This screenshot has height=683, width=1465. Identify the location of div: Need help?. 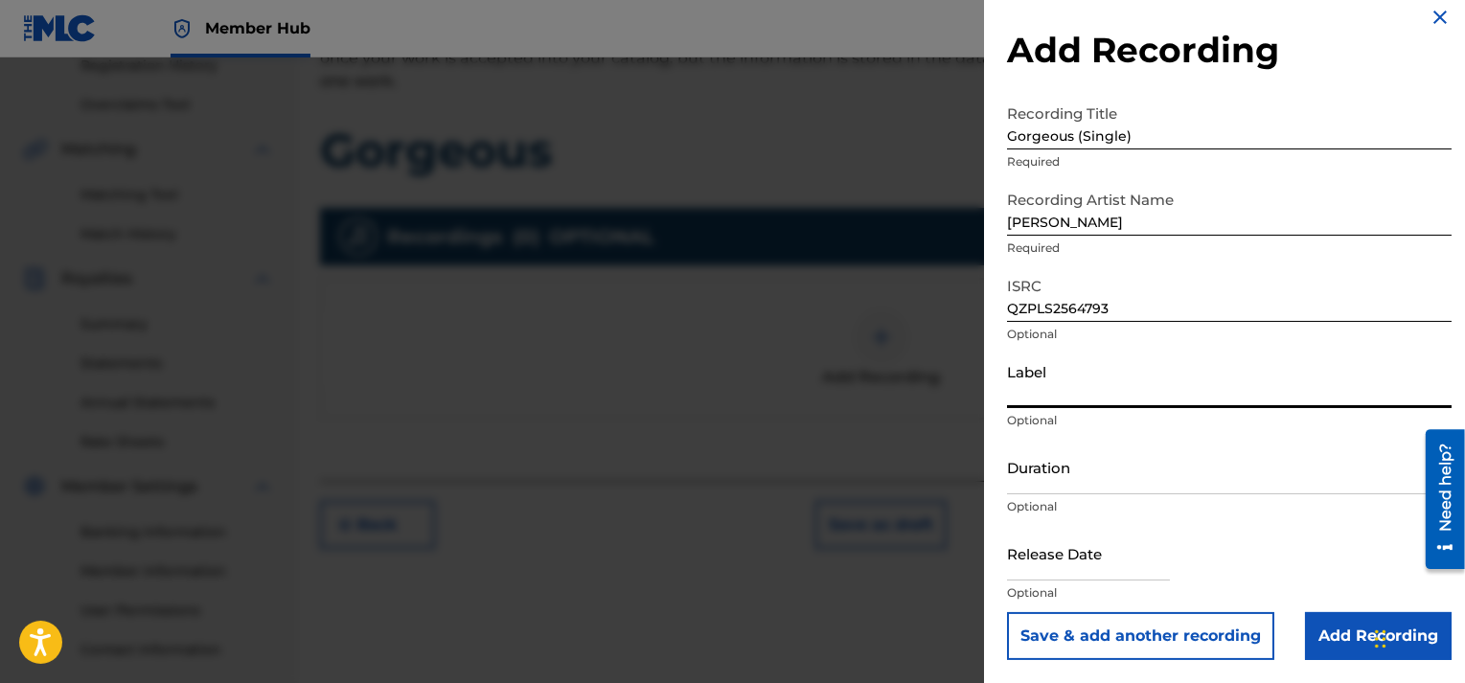
(34, 65).